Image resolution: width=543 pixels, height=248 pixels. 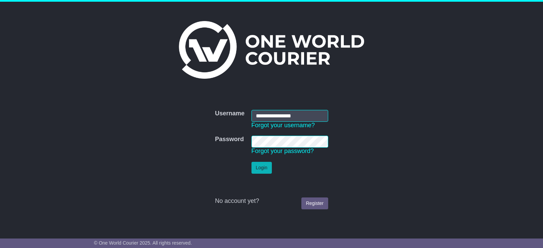 I want to click on a: Register, so click(x=315, y=203).